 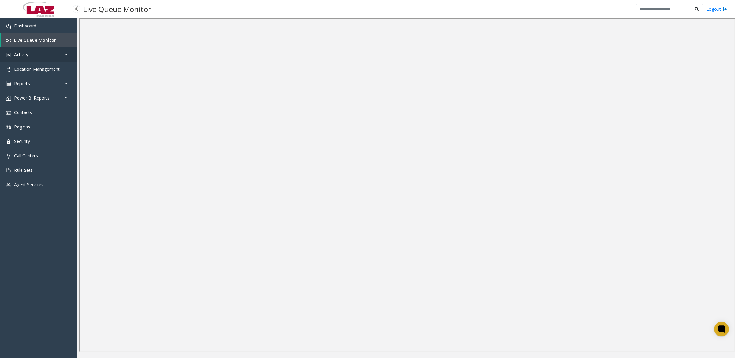 What do you see at coordinates (37, 69) in the screenshot?
I see `span: Location Management` at bounding box center [37, 69].